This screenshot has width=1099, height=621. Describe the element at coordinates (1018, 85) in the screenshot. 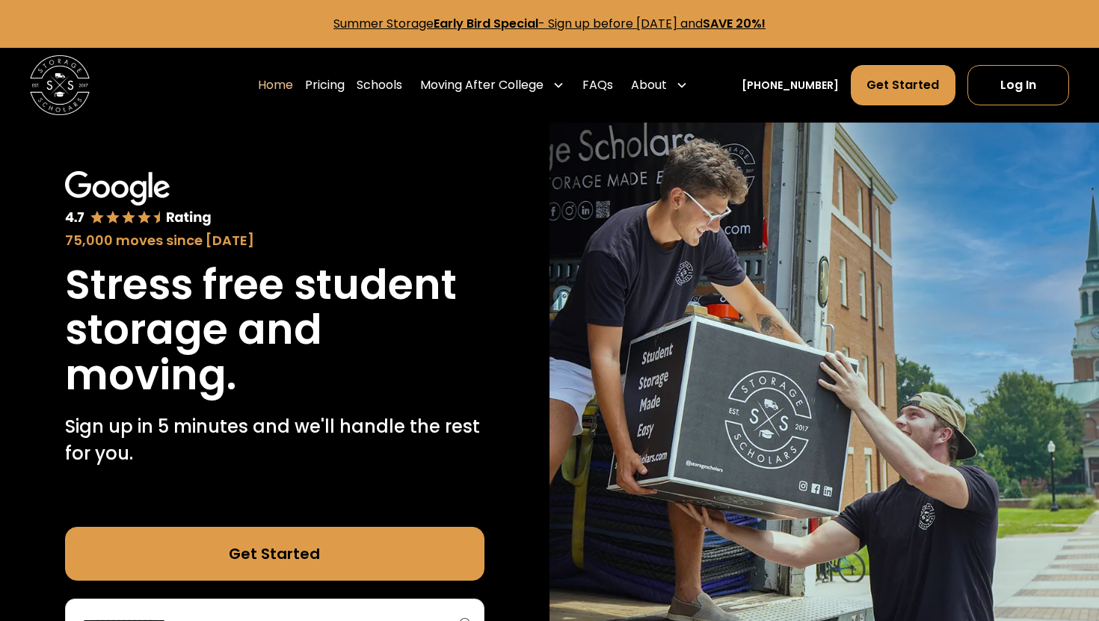

I see `a: Log In` at that location.